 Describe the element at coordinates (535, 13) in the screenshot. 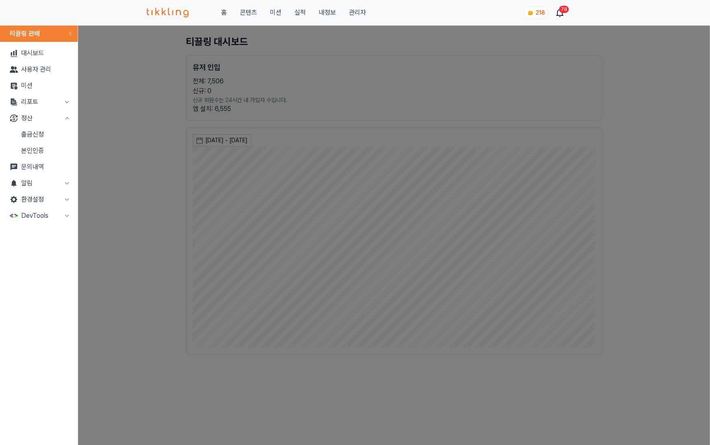

I see `a: coin 218` at that location.